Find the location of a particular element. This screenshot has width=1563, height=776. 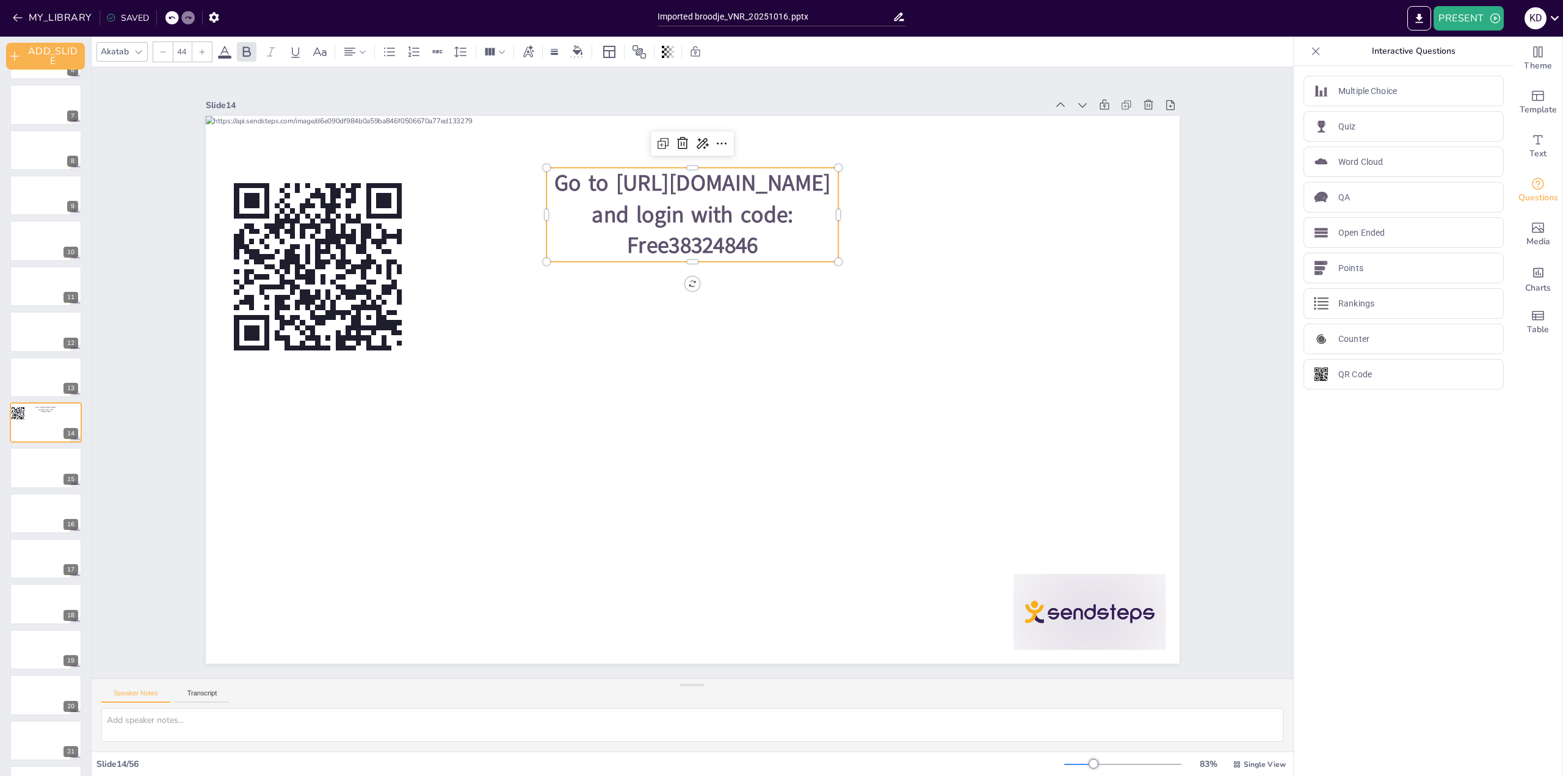

div: 12 is located at coordinates (71, 343).